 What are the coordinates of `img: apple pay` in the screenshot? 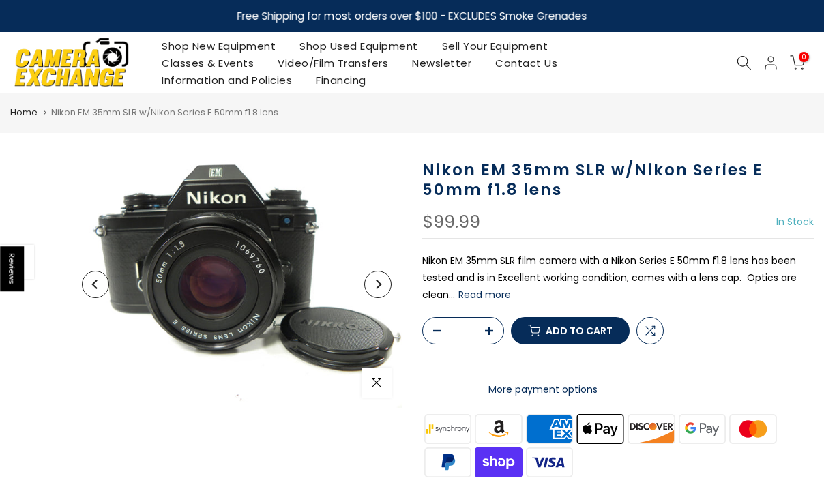 It's located at (601, 429).